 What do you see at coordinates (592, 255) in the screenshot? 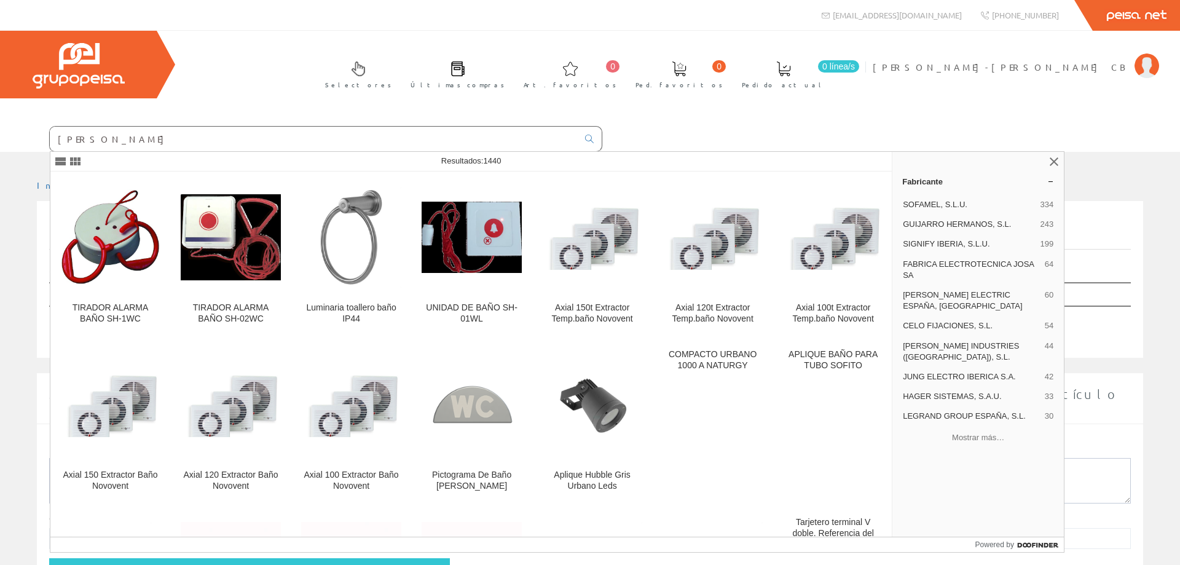
I see `a: Axial 150t Extractor Temp.baño Novovent Axial 150t Extractor Temp.baño Novovent` at bounding box center [592, 255].